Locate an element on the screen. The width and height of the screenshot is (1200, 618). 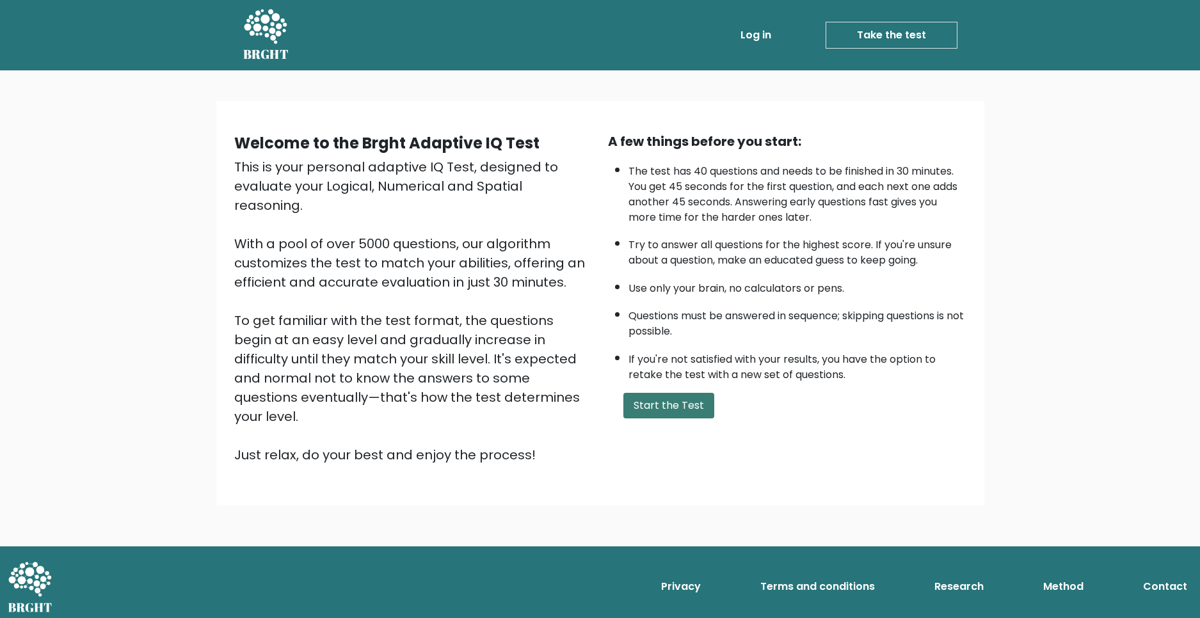
li: Try to answer all questions for the highest score. If you're unsure about a question, make an edu... is located at coordinates (798, 250).